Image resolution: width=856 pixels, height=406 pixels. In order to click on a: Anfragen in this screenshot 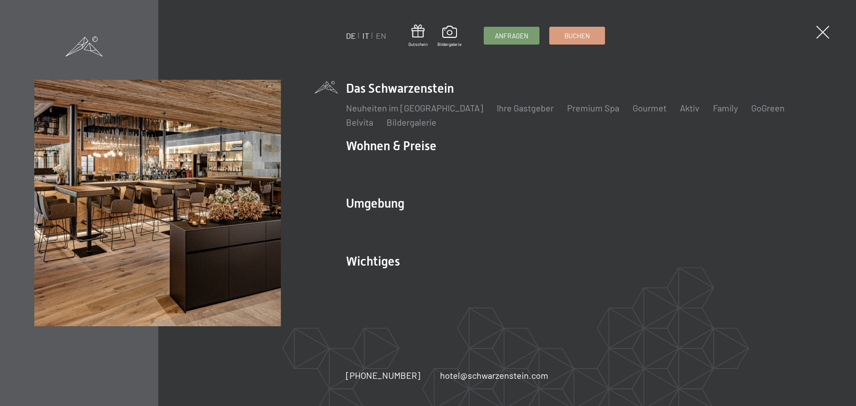, I will do `click(512, 36)`.